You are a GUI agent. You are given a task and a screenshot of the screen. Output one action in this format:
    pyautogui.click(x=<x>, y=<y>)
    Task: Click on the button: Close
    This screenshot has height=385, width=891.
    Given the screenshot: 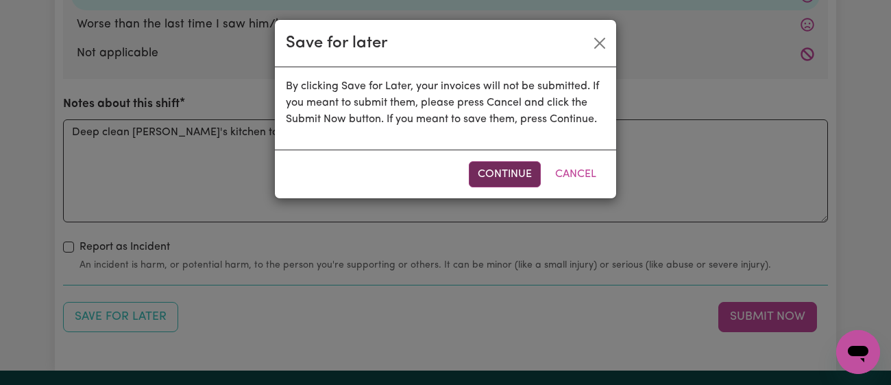 What is the action you would take?
    pyautogui.click(x=600, y=43)
    